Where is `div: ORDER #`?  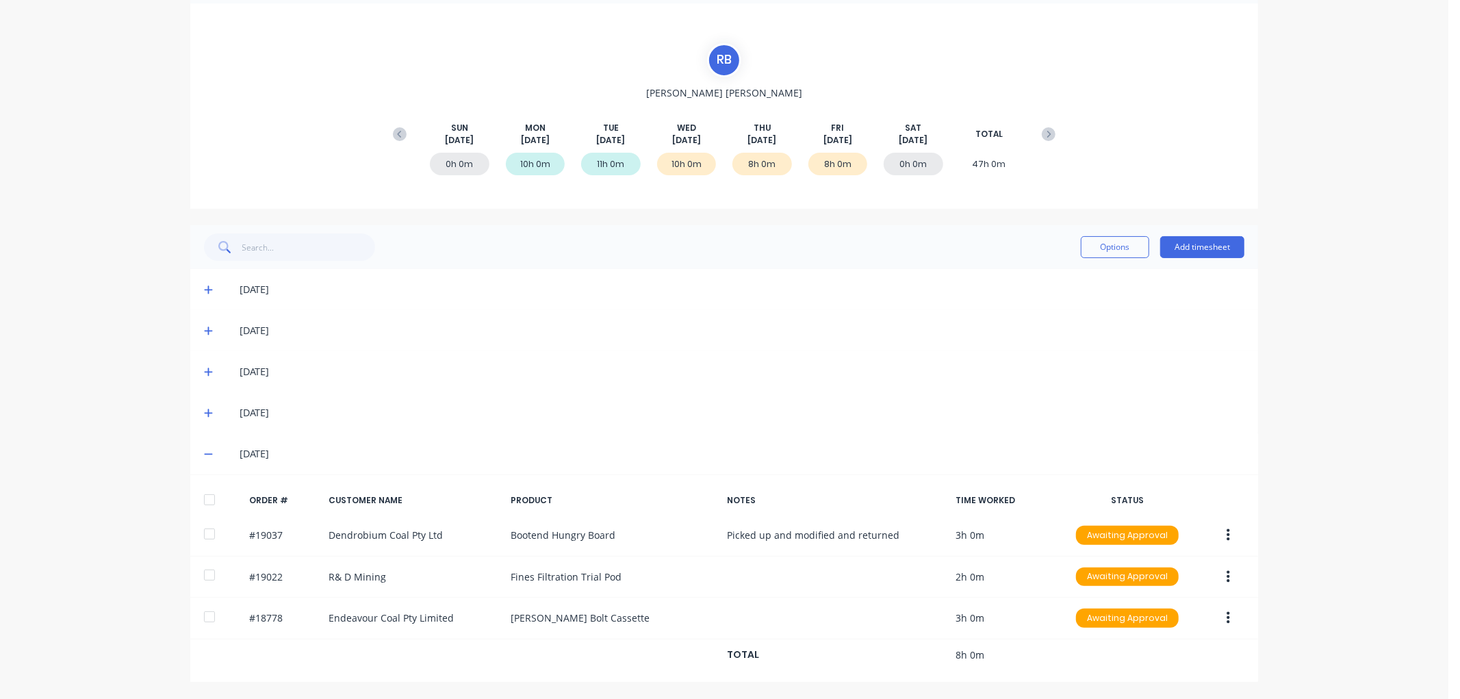 div: ORDER # is located at coordinates (283, 500).